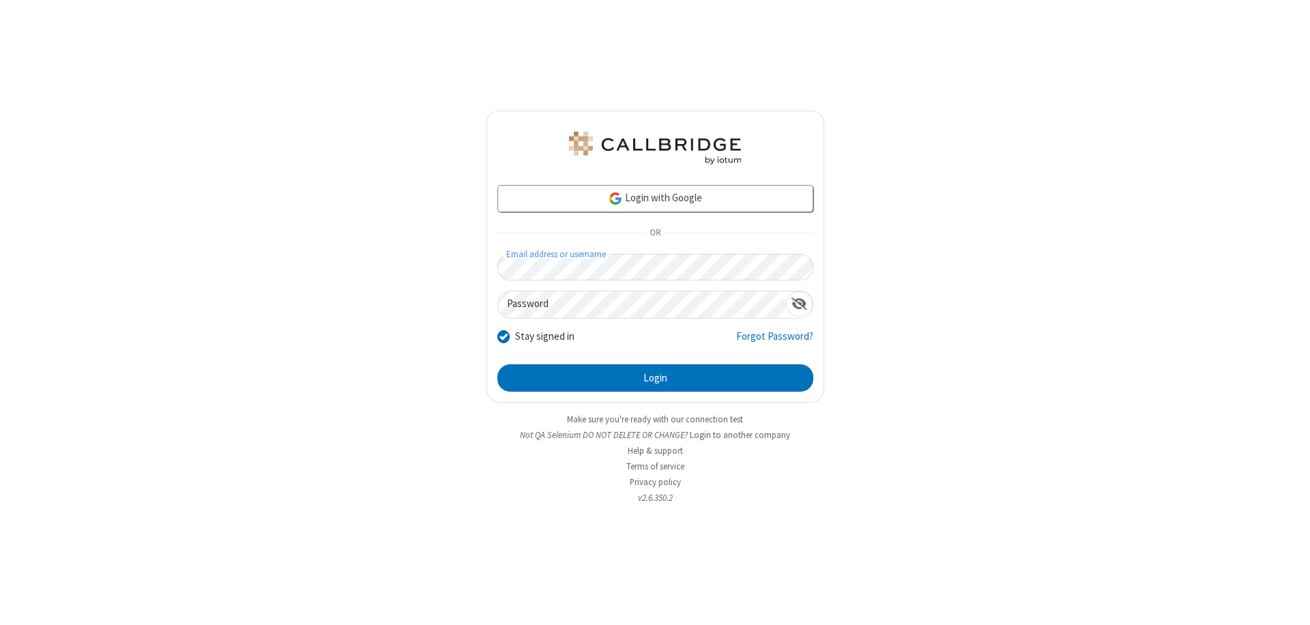 The width and height of the screenshot is (1310, 625). What do you see at coordinates (642, 304) in the screenshot?
I see `input: Password` at bounding box center [642, 304].